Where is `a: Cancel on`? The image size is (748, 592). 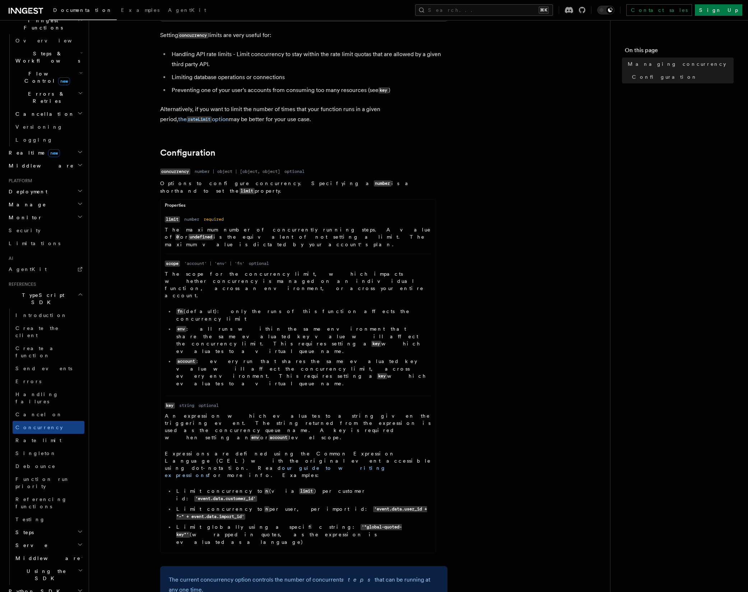 a: Cancel on is located at coordinates (48, 414).